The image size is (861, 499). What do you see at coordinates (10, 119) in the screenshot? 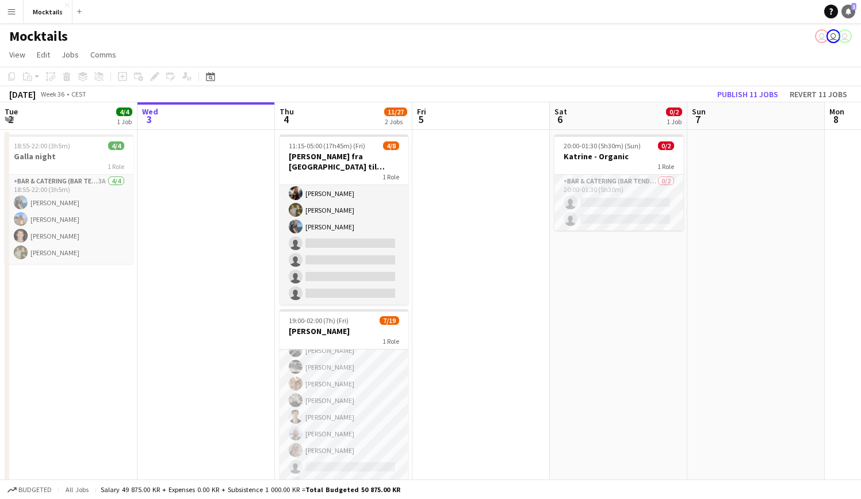
I see `span: 2` at bounding box center [10, 119].